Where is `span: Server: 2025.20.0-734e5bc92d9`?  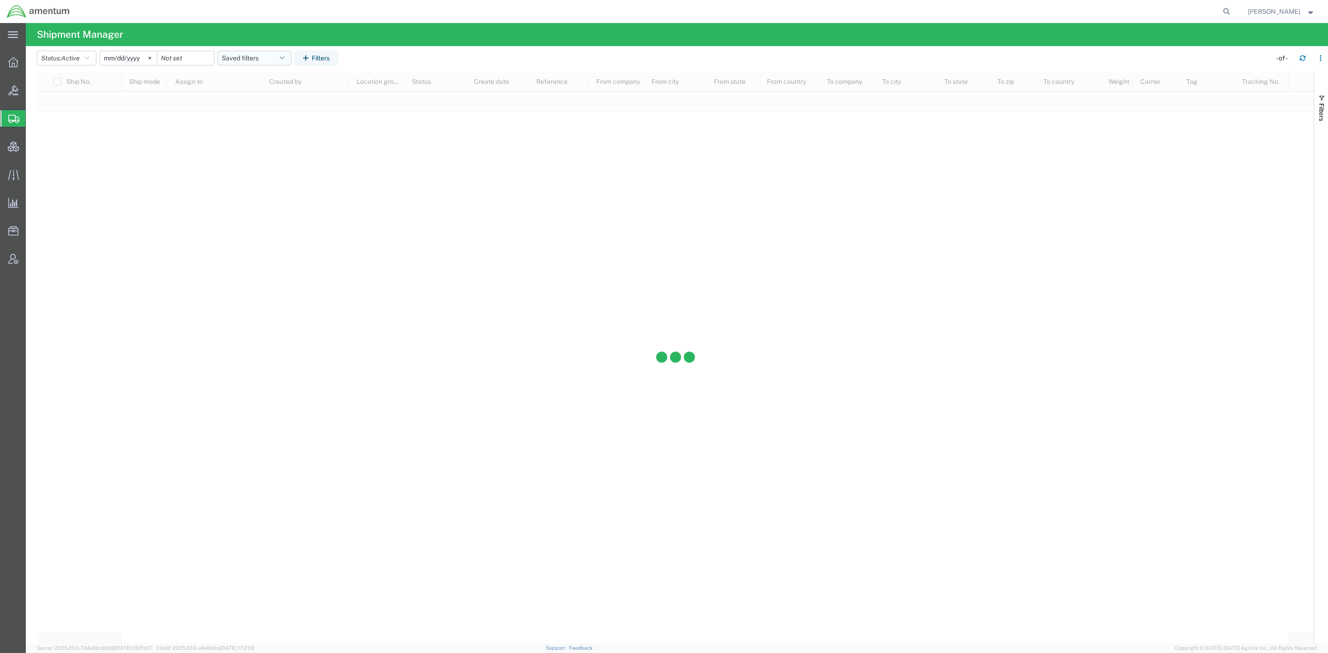 span: Server: 2025.20.0-734e5bc92d9 is located at coordinates (95, 648).